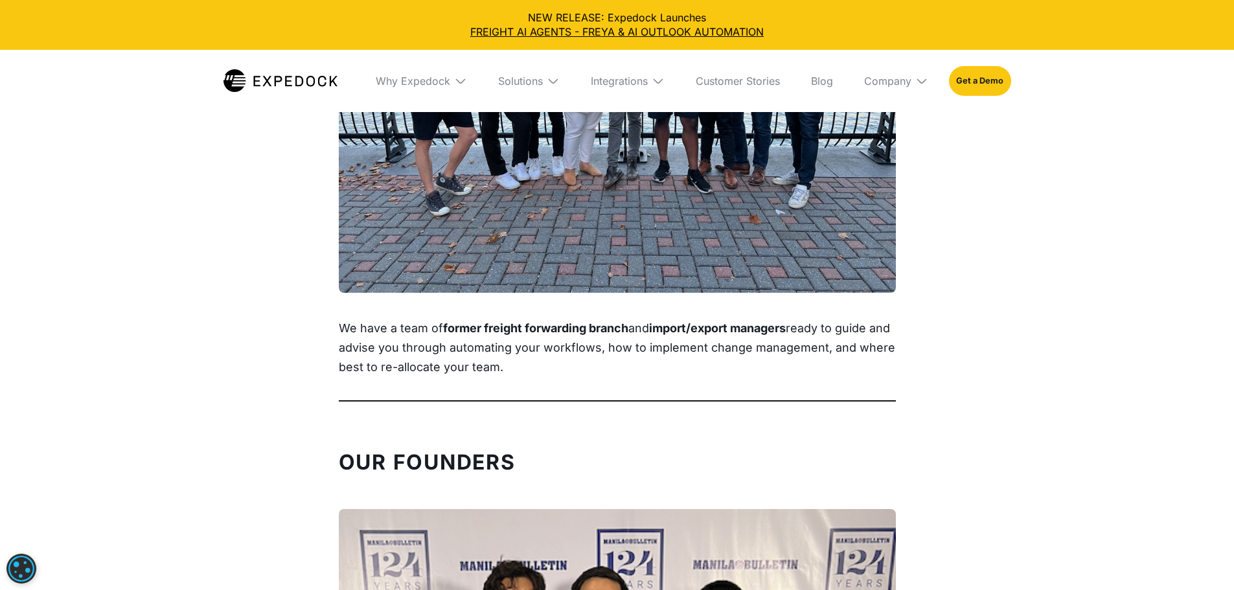 This screenshot has height=590, width=1234. I want to click on strong: Our Founders, so click(427, 462).